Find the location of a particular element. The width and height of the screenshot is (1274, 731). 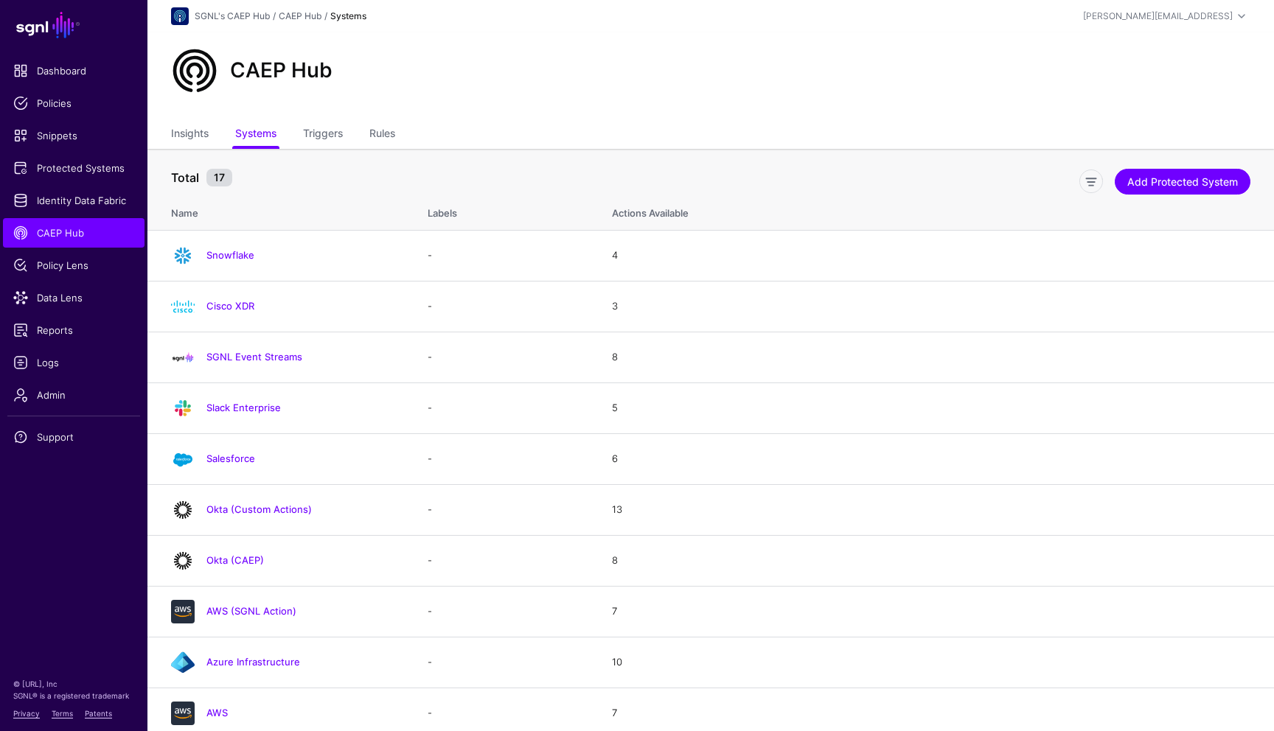

a: SGNL's CAEP Hub is located at coordinates (232, 15).